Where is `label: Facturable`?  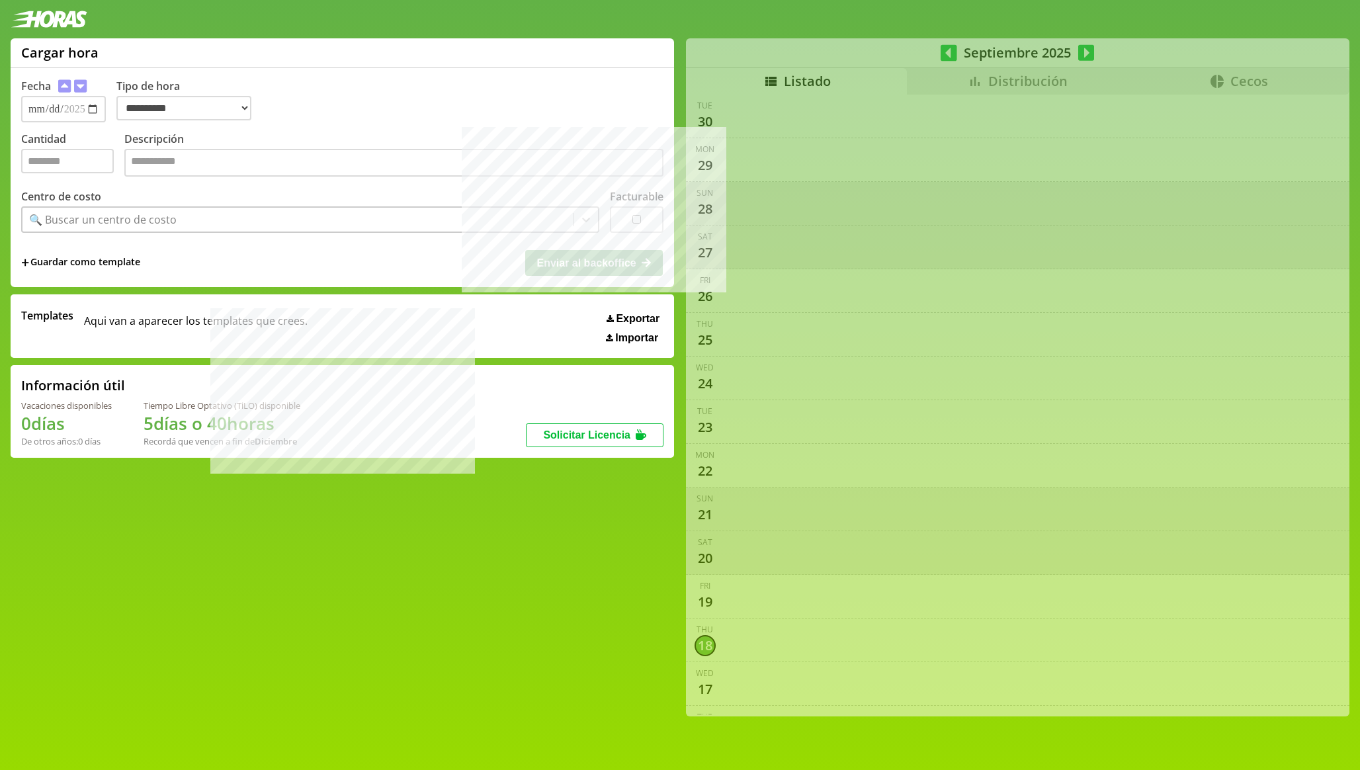
label: Facturable is located at coordinates (636, 196).